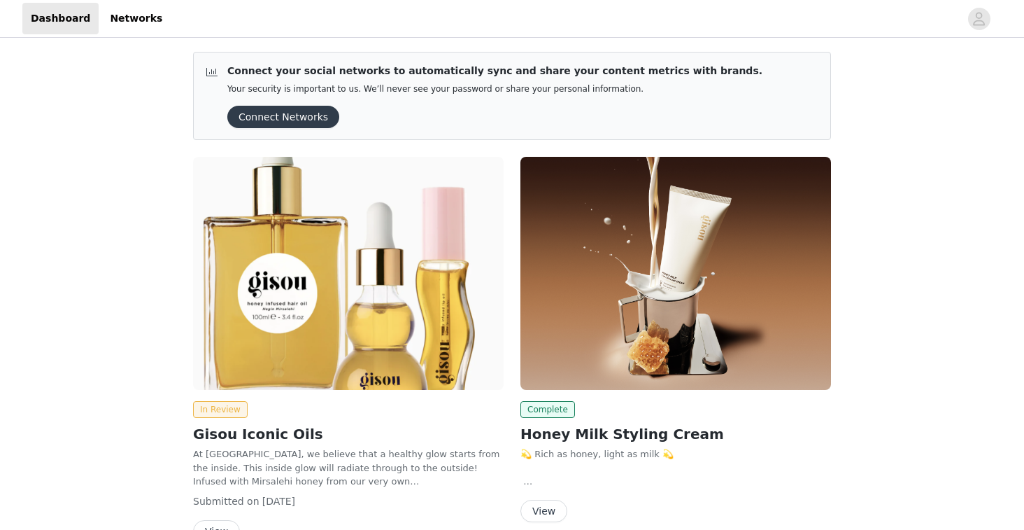 This screenshot has width=1024, height=530. What do you see at coordinates (220, 409) in the screenshot?
I see `span: In Review` at bounding box center [220, 409].